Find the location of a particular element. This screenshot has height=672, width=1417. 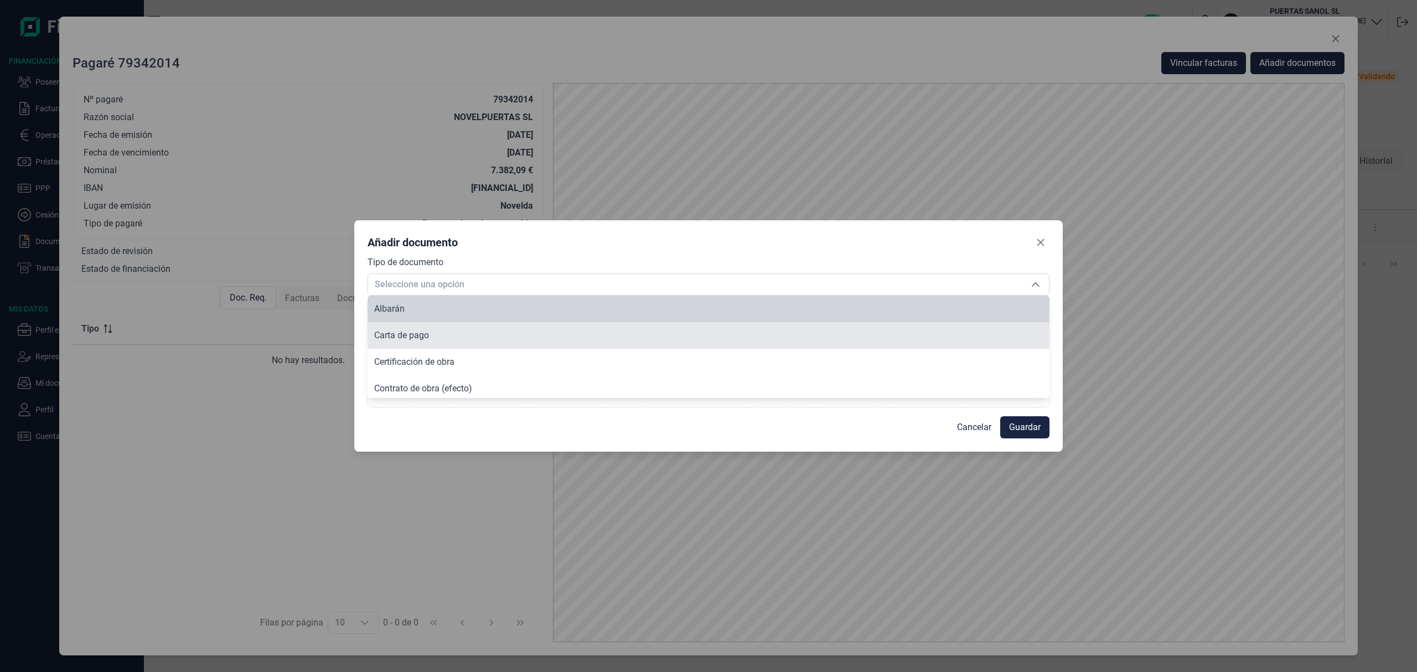

li: Contrato de obra (efecto) is located at coordinates (708, 388).